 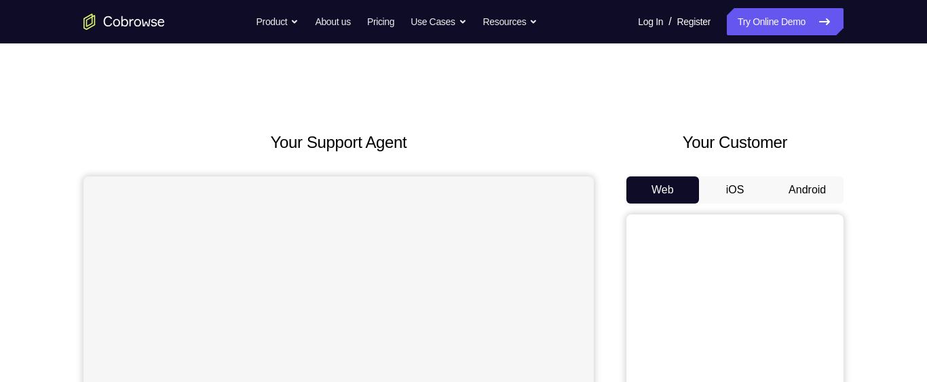 I want to click on button: Android, so click(x=807, y=190).